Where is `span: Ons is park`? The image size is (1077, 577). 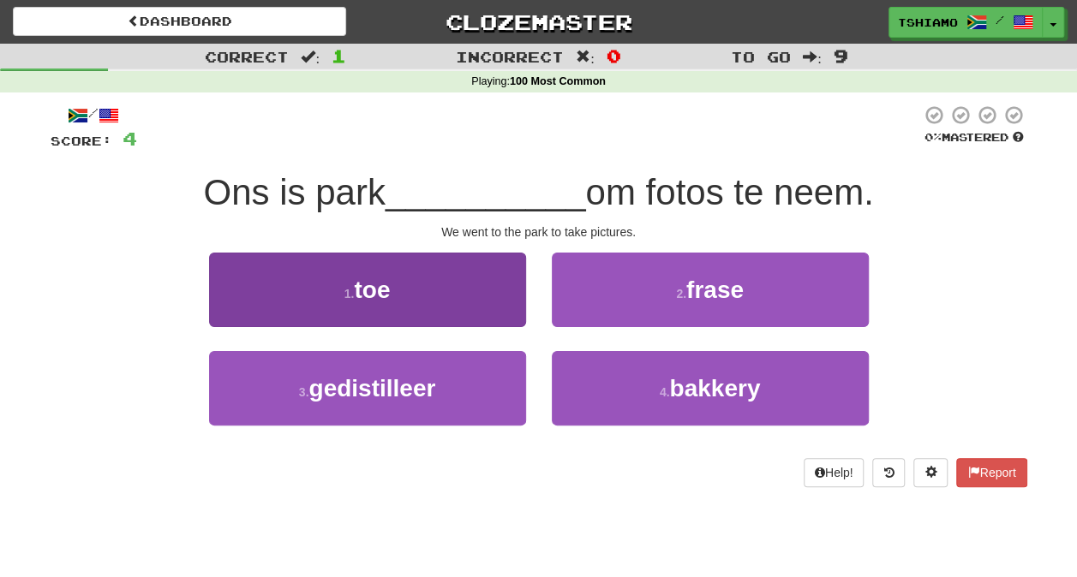 span: Ons is park is located at coordinates (294, 192).